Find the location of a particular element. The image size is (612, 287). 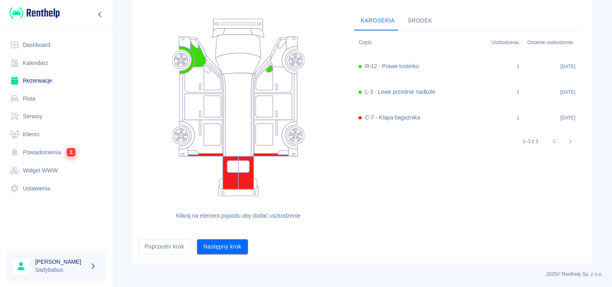

a: Renthelp logo is located at coordinates (33, 13).